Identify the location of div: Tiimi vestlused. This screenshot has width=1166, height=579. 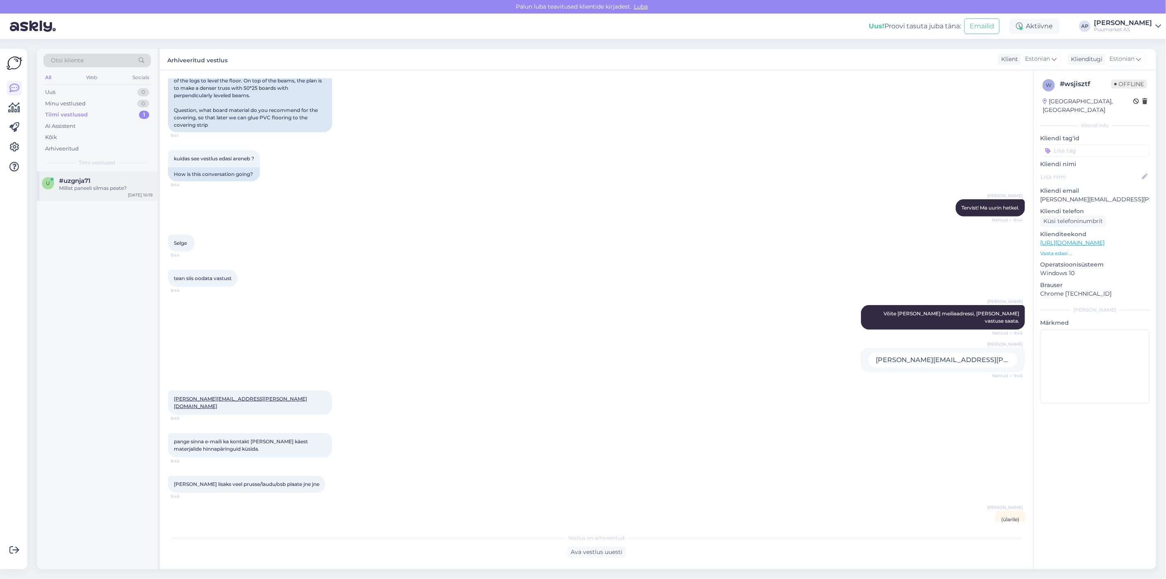
(66, 115).